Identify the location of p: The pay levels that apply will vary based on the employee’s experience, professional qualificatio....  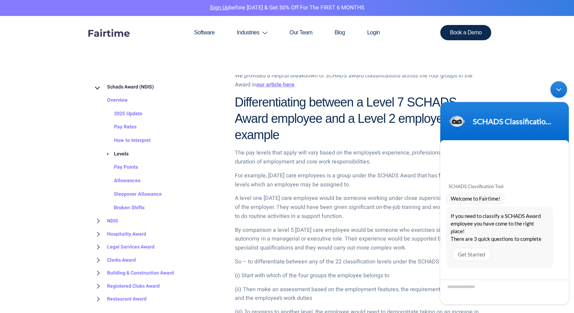
(358, 157).